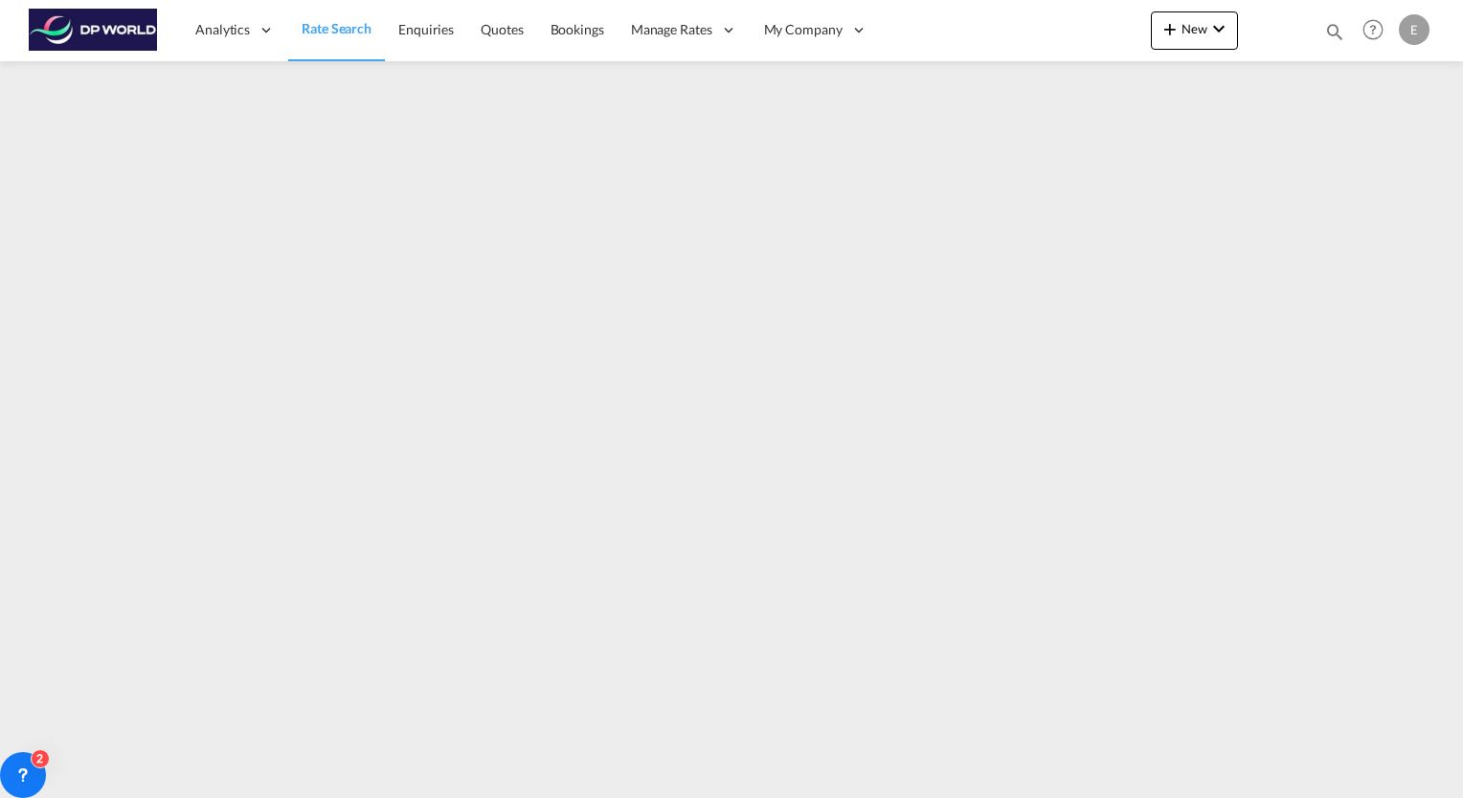  I want to click on md-icon: icon-chevron-down, so click(1219, 29).